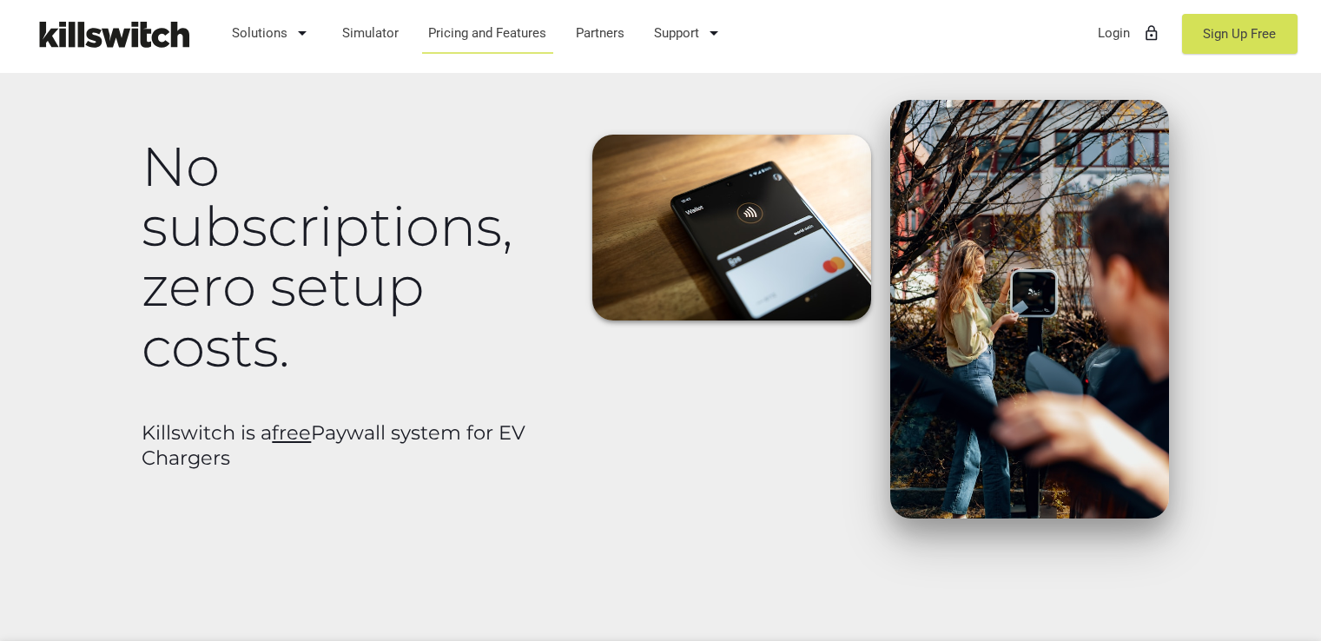  Describe the element at coordinates (689, 33) in the screenshot. I see `a: Support` at that location.